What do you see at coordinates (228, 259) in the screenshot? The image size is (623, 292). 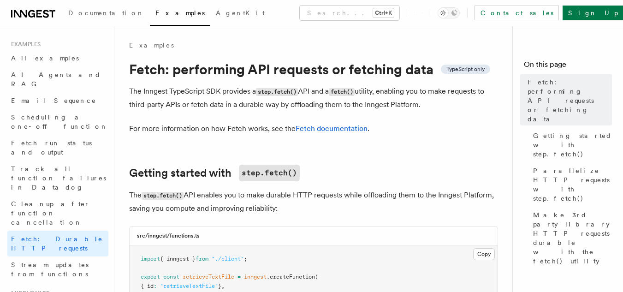 I see `span: "./client"` at bounding box center [228, 259].